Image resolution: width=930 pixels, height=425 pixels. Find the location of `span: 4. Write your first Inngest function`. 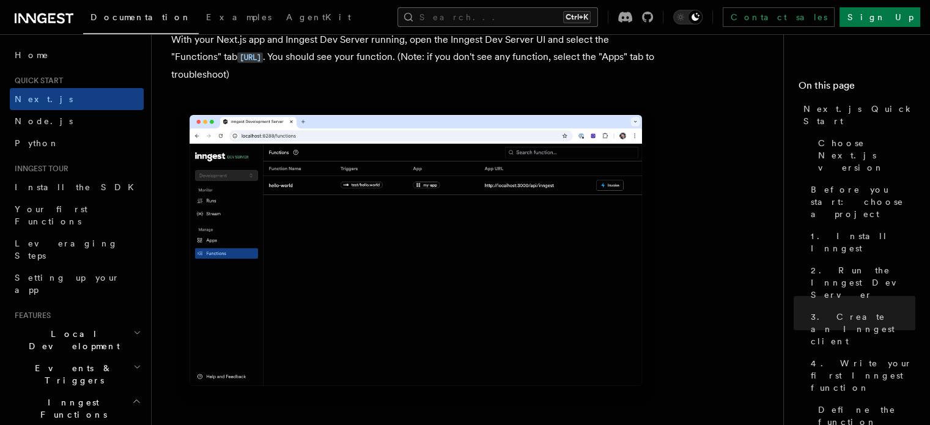

span: 4. Write your first Inngest function is located at coordinates (863, 375).